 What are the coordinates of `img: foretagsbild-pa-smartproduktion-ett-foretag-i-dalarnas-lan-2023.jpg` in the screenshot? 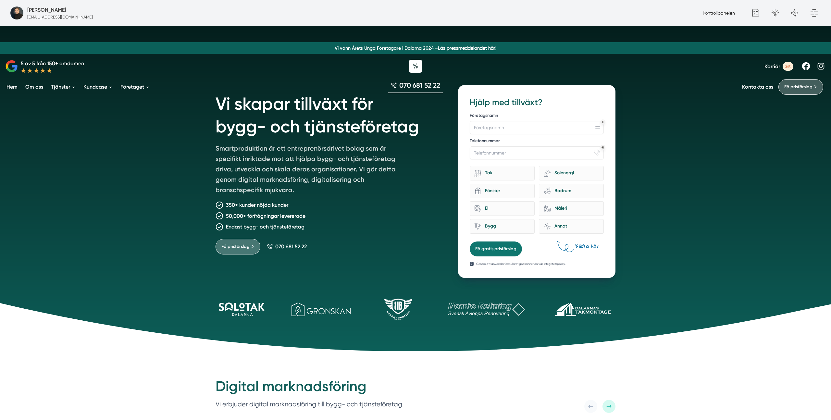 It's located at (17, 13).